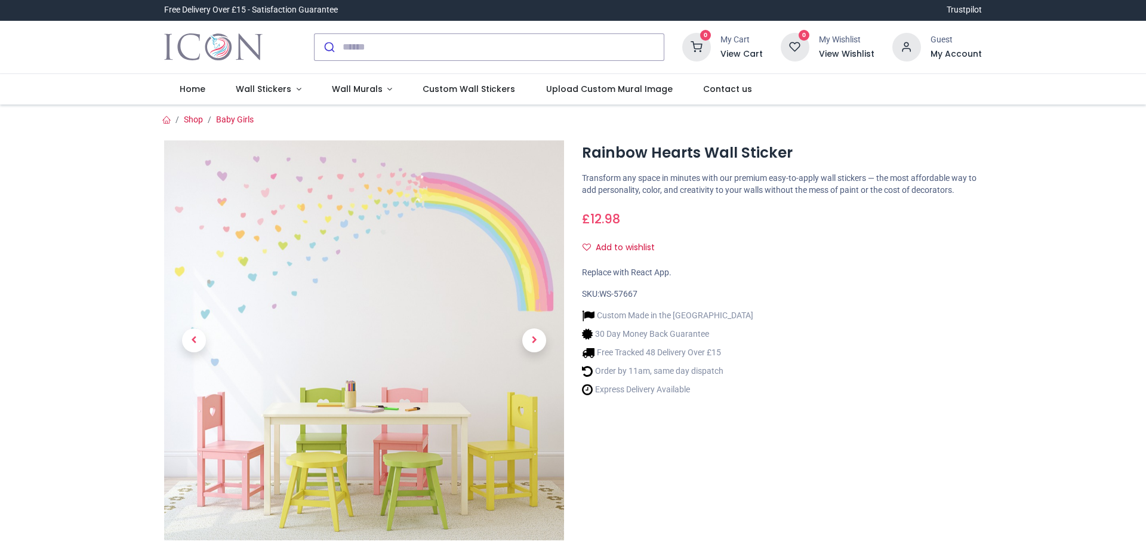 Image resolution: width=1146 pixels, height=544 pixels. Describe the element at coordinates (213, 47) in the screenshot. I see `span: Logo of Icon Wall Stickers` at that location.